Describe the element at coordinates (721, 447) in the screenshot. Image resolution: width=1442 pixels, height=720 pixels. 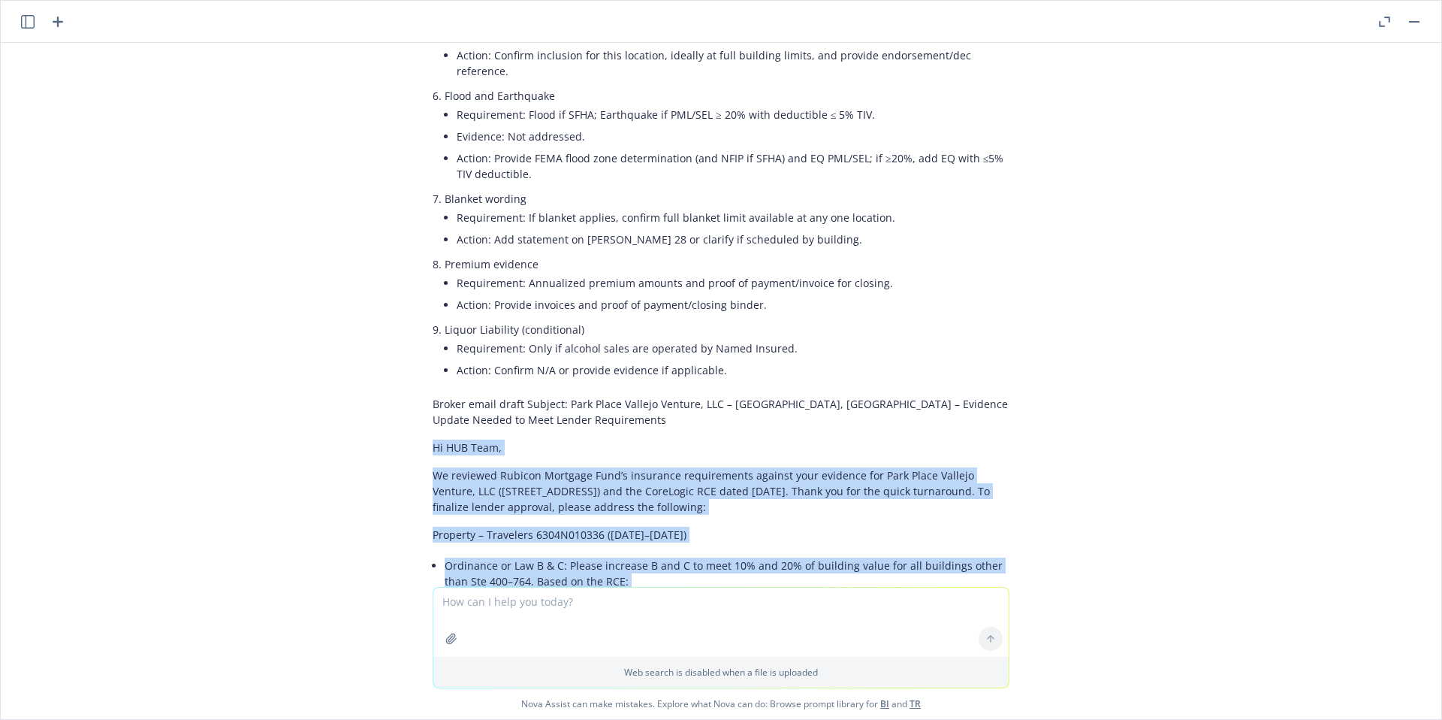
I see `p: Hi HUB Team,` at that location.